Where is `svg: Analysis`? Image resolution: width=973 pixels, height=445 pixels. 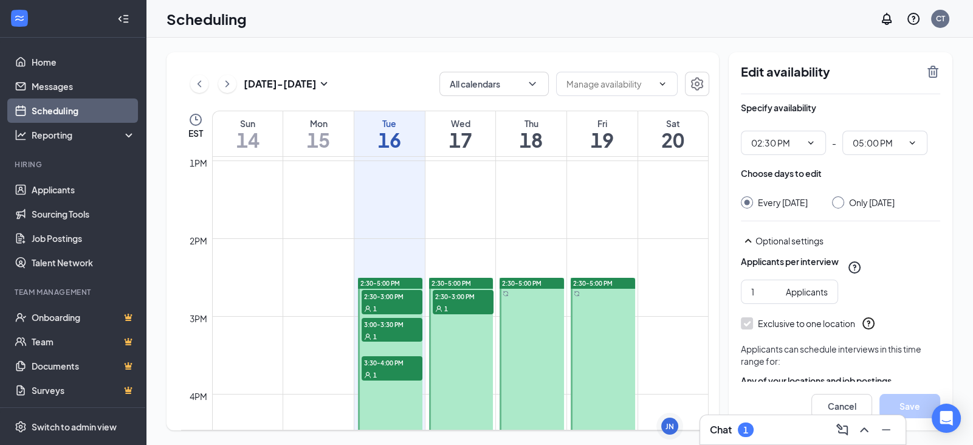 svg: Analysis is located at coordinates (21, 135).